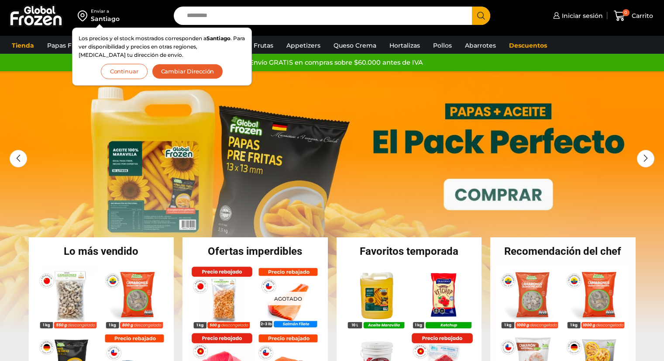 The height and width of the screenshot is (361, 664). What do you see at coordinates (23, 45) in the screenshot?
I see `a: Tienda` at bounding box center [23, 45].